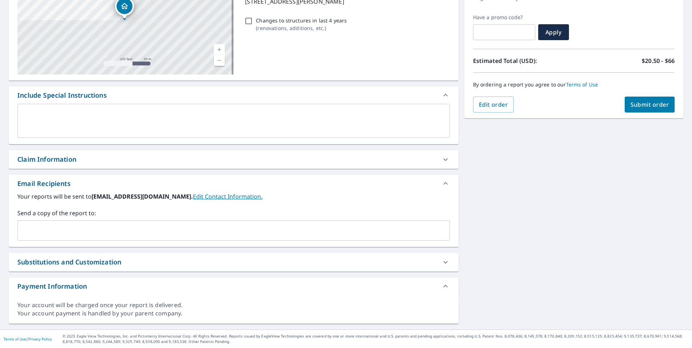 This screenshot has width=692, height=348. I want to click on a: Current Level 17, Zoom Out, so click(219, 60).